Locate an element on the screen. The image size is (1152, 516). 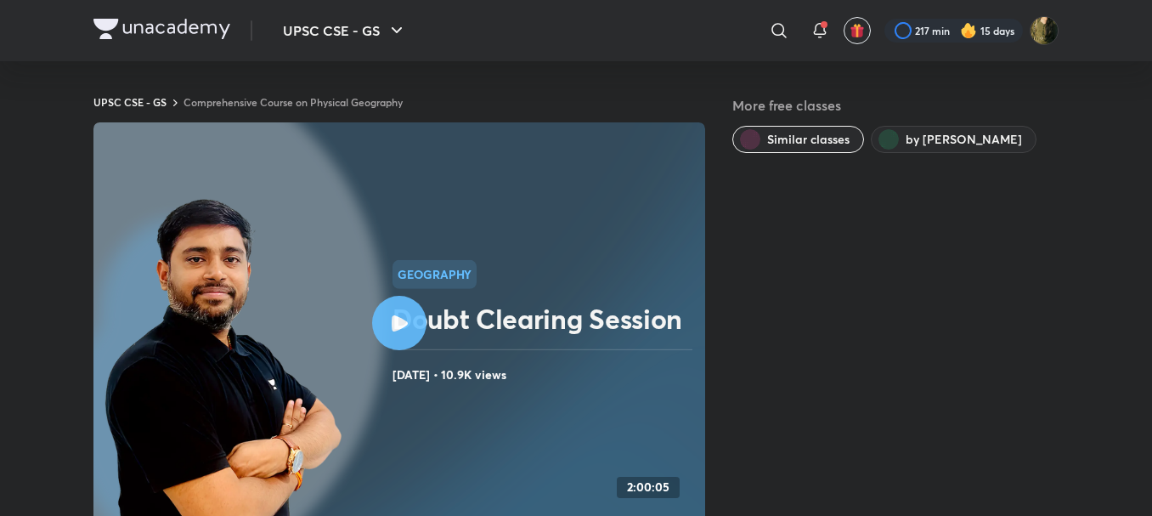
span: by Sudarshan Gurjar is located at coordinates (963, 139).